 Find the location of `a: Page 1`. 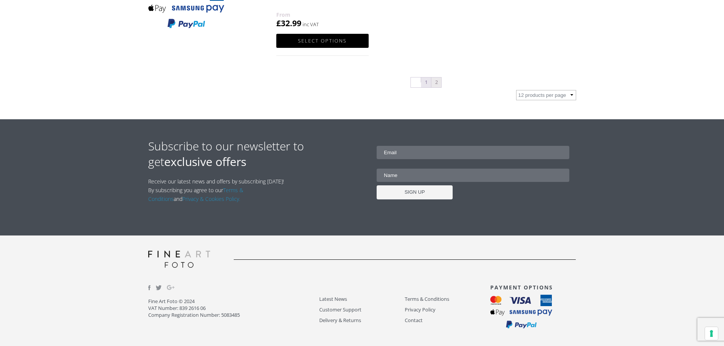

a: Page 1 is located at coordinates (426, 82).